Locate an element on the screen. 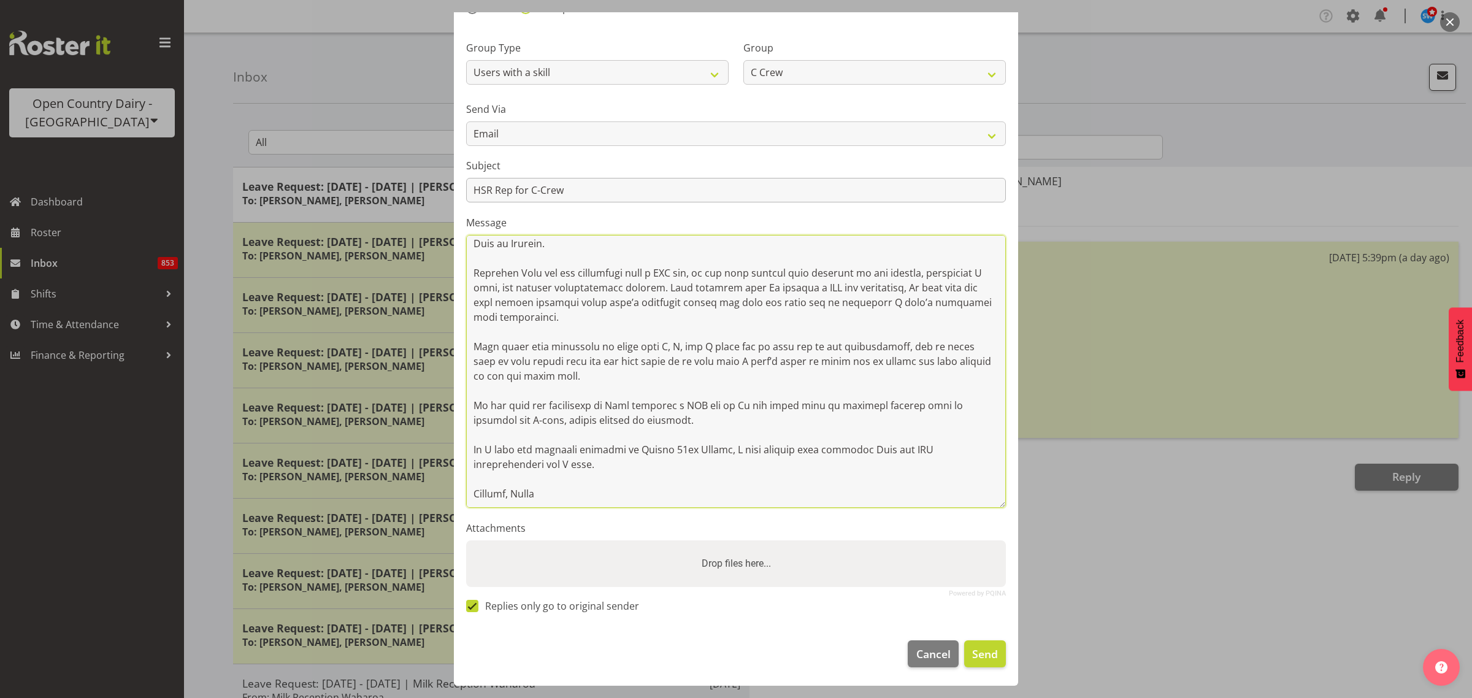 Image resolution: width=1472 pixels, height=698 pixels. label: Drop files here... is located at coordinates (736, 564).